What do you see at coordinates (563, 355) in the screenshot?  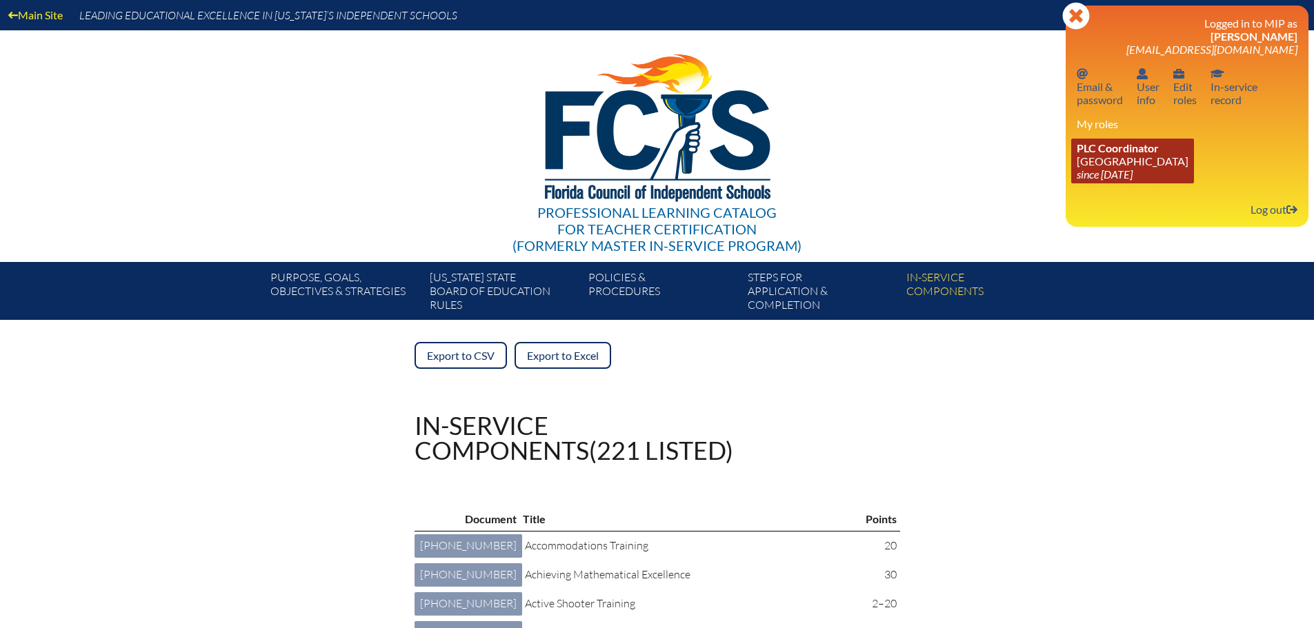 I see `a: Export to Excel` at bounding box center [563, 355].